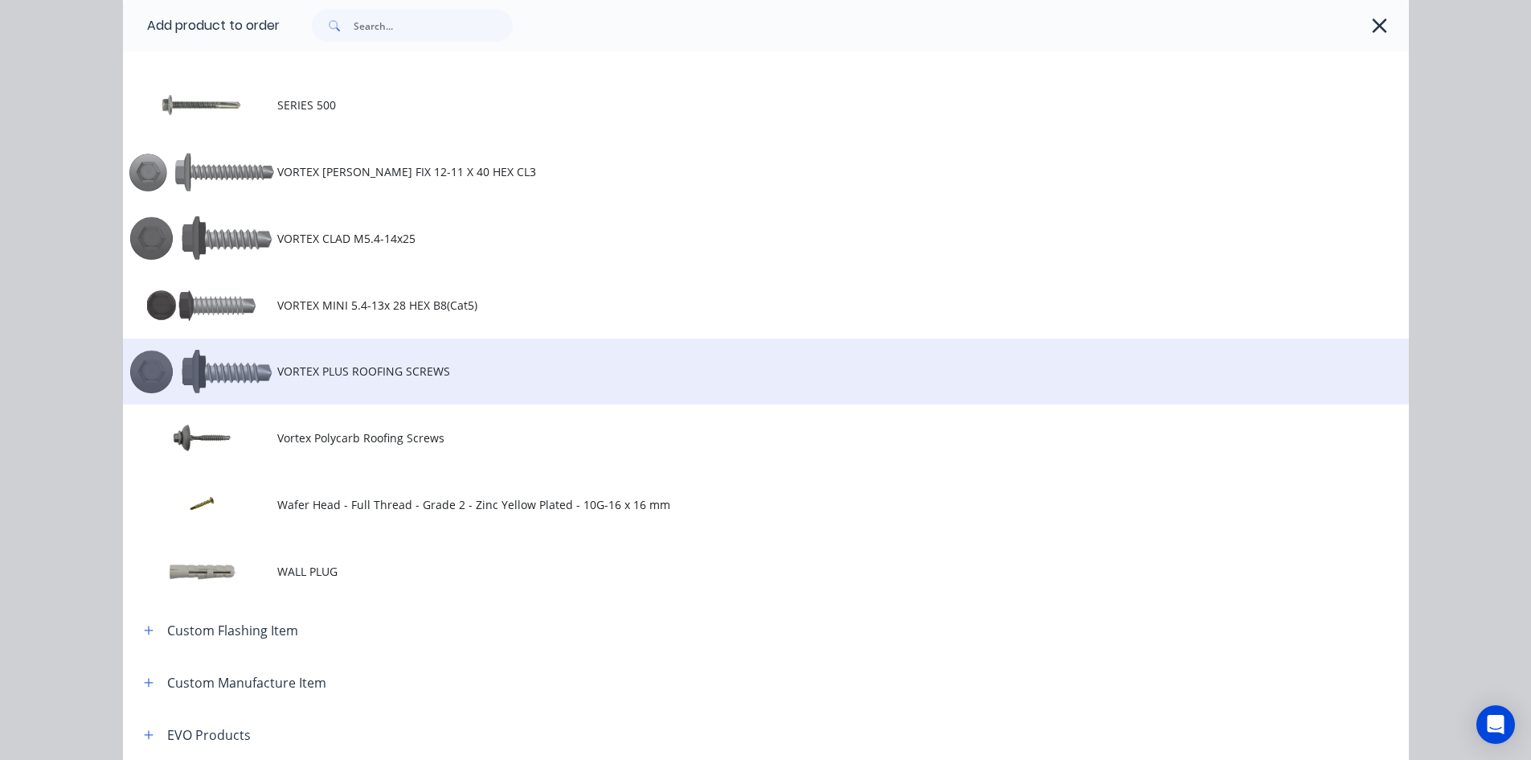  Describe the element at coordinates (730, 571) in the screenshot. I see `span: WALL PLUG` at that location.